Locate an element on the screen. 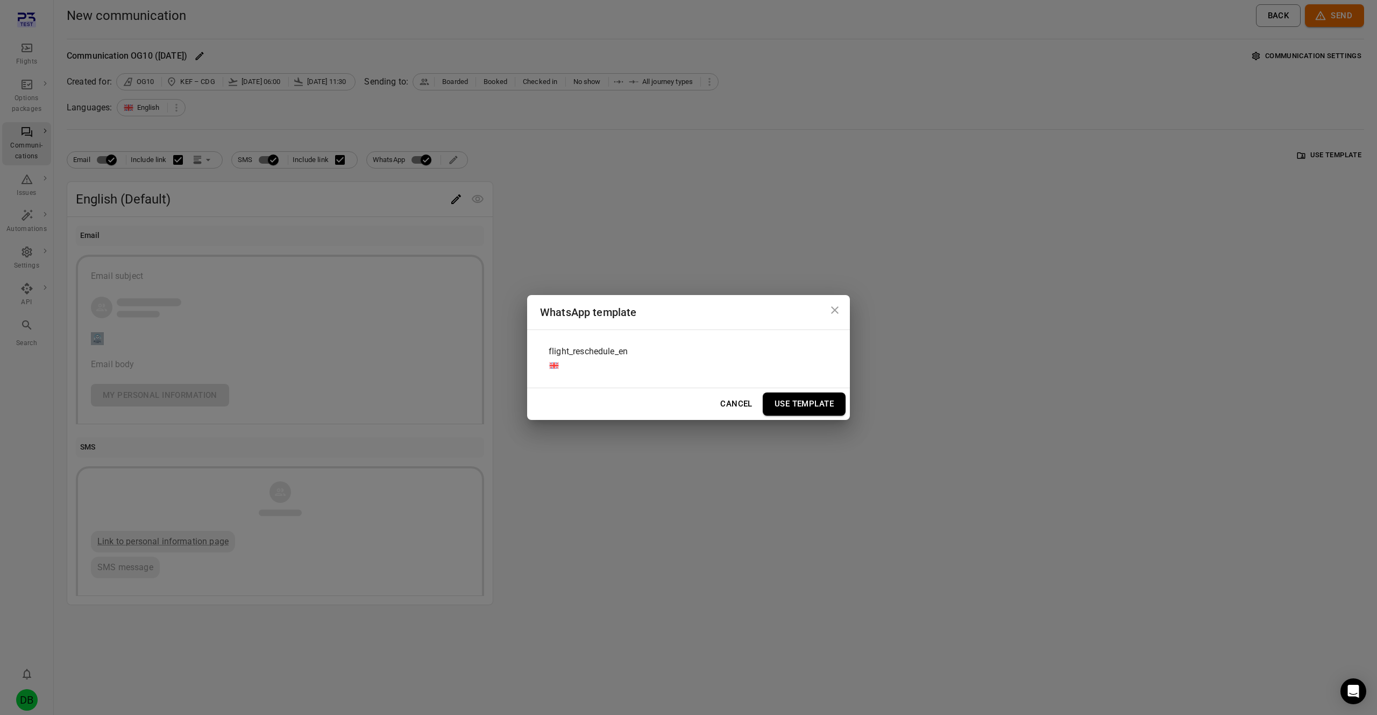 The width and height of the screenshot is (1377, 715). h2: WhatsApp template is located at coordinates (689, 312).